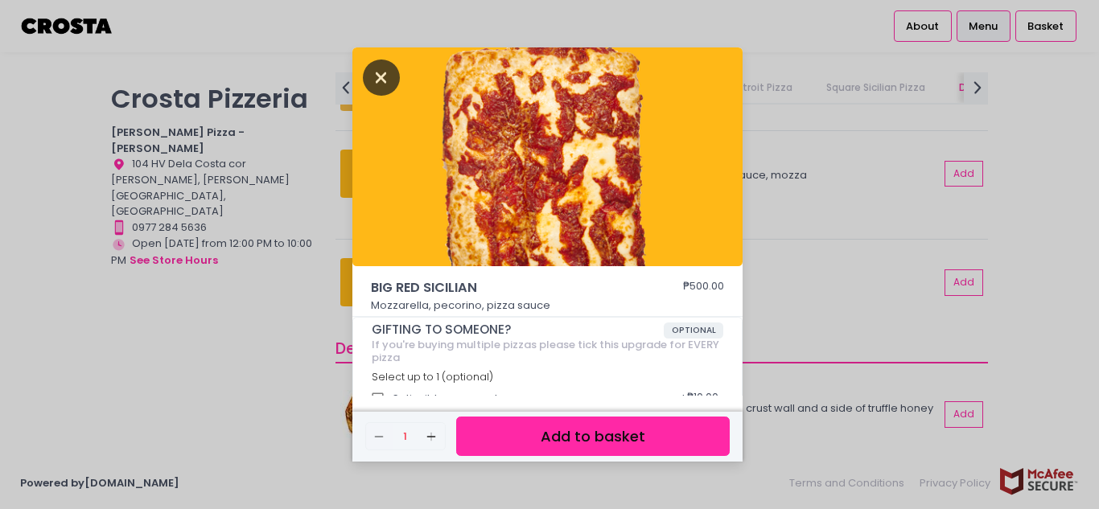 The width and height of the screenshot is (1099, 509). I want to click on button: Close, so click(381, 76).